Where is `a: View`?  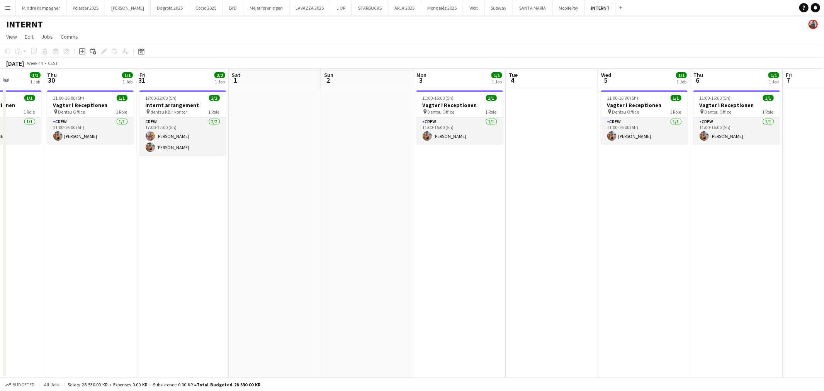
a: View is located at coordinates (12, 37).